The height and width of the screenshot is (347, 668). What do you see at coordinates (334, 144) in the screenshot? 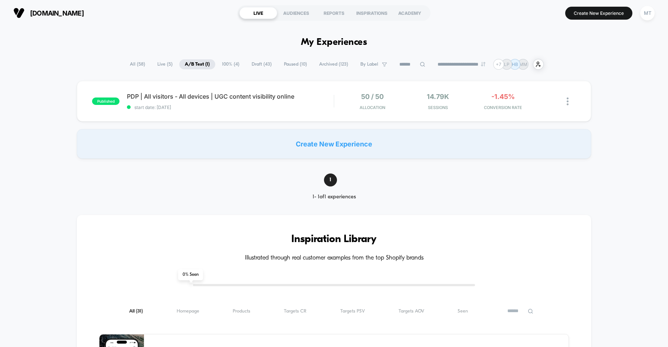
I see `div: Create New Experience` at bounding box center [334, 144].